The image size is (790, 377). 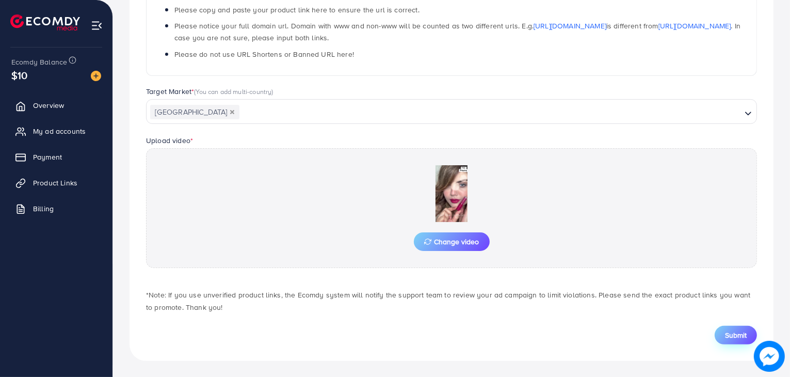 I want to click on a: logo, so click(x=45, y=22).